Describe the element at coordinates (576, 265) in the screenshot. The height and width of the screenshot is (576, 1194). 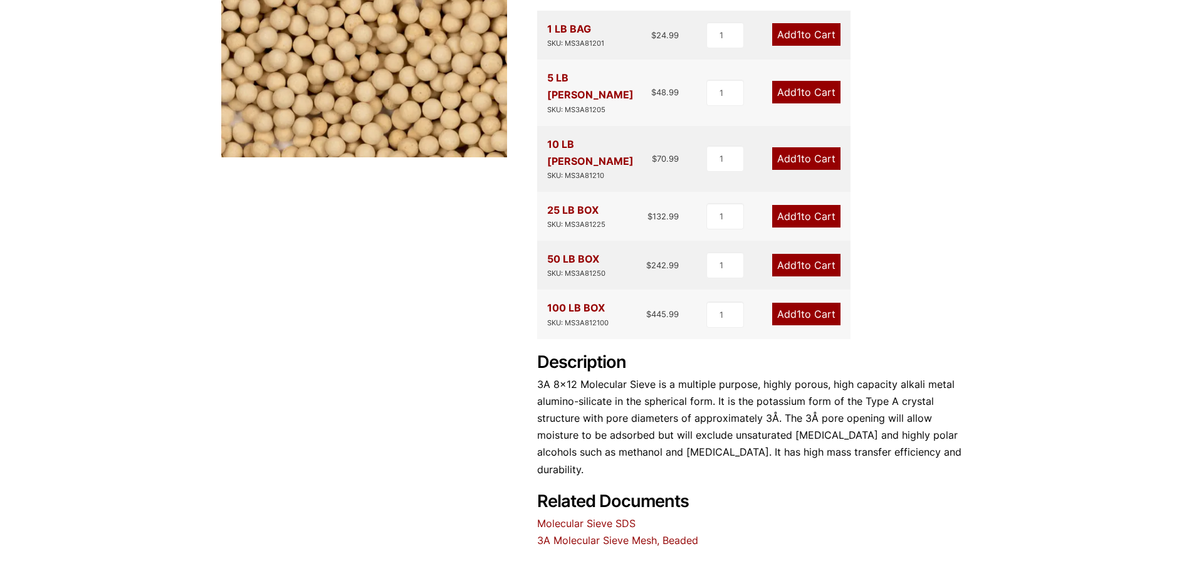
I see `div: 50 LB BOX` at that location.